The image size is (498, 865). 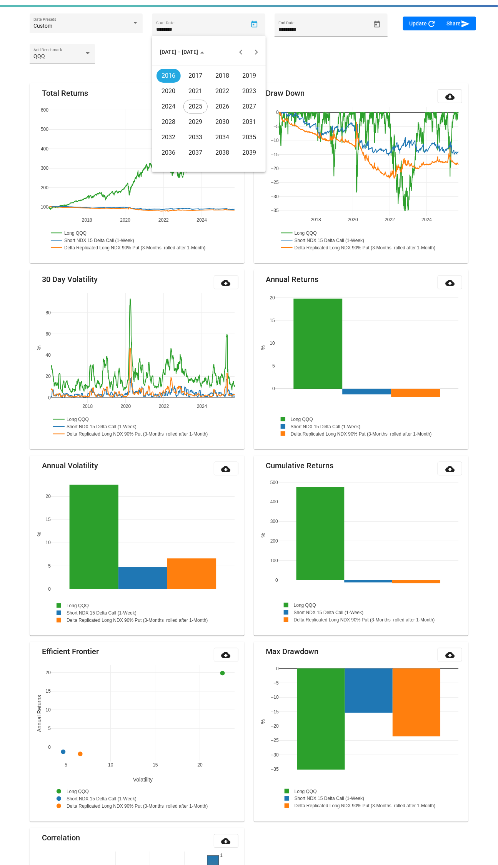 I want to click on td: 2028, so click(x=169, y=122).